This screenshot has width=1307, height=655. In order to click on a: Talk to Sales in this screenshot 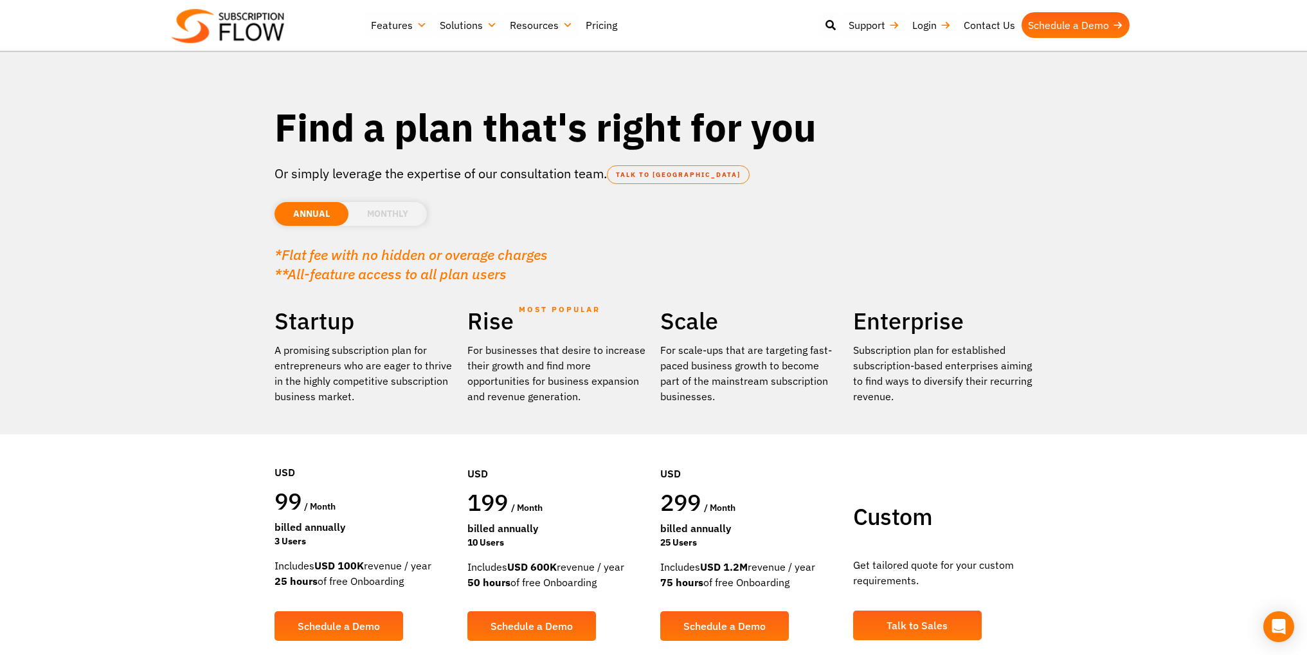, I will do `click(918, 625)`.